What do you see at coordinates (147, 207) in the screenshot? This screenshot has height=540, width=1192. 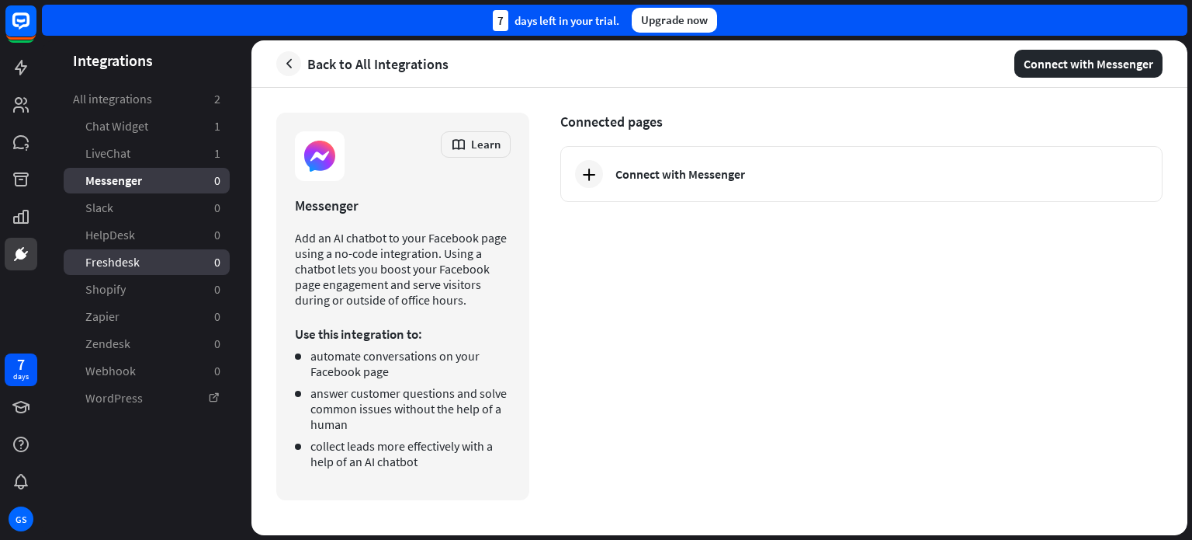 I see `a: Slack 0` at bounding box center [147, 207].